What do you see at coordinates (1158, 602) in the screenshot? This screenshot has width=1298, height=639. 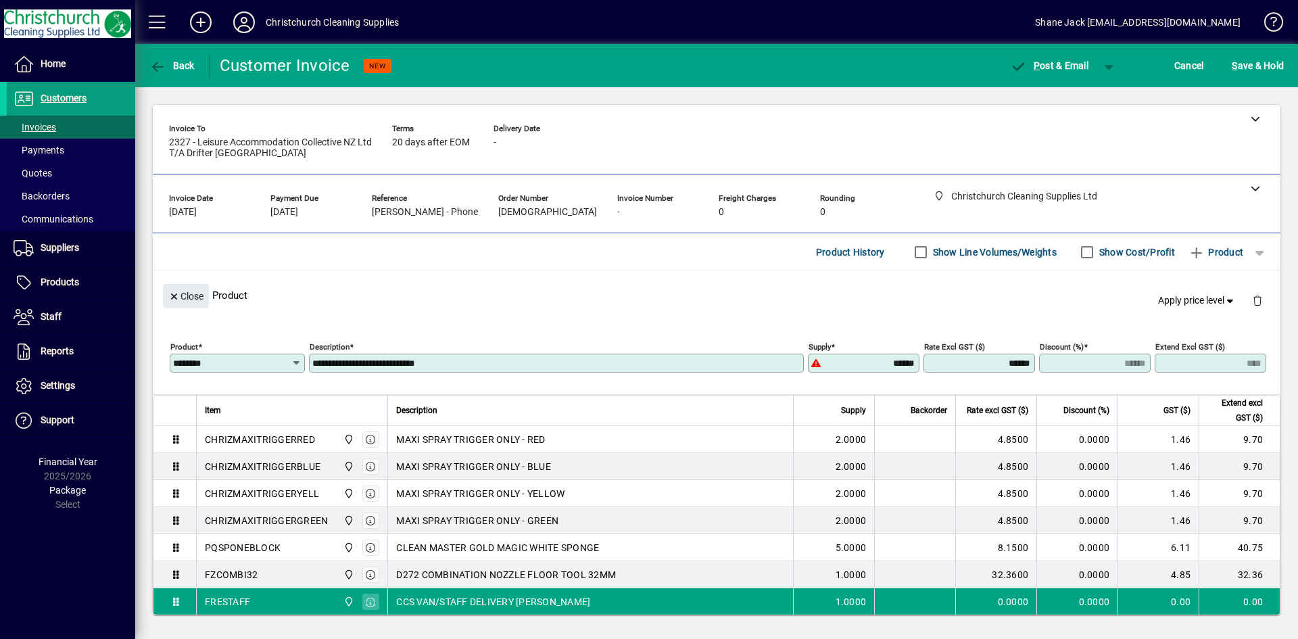 I see `td: 0.00` at bounding box center [1158, 602].